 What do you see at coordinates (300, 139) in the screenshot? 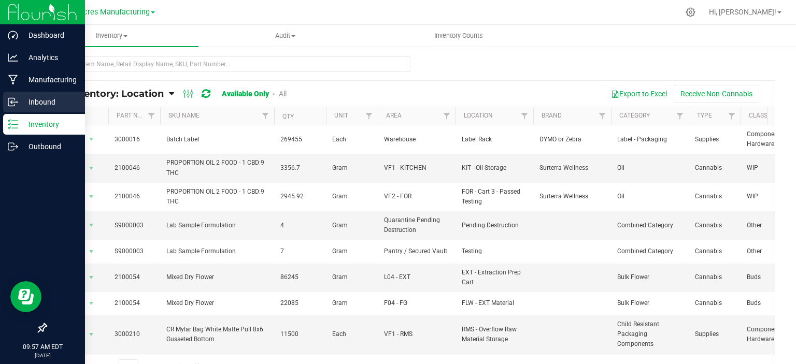
I see `span: 269455` at bounding box center [300, 139].